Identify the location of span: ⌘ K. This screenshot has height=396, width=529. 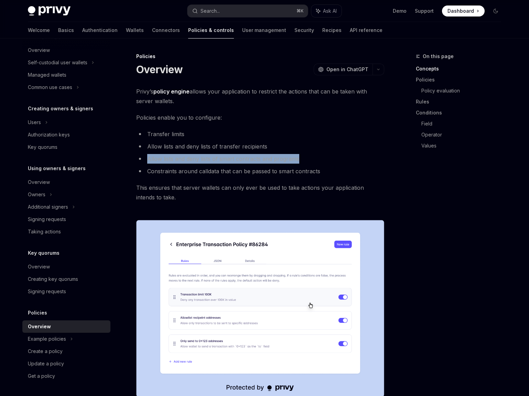
(300, 11).